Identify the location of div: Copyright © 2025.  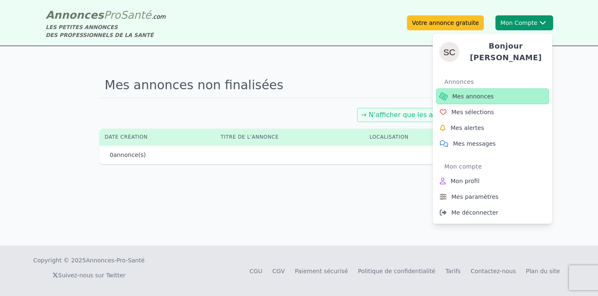
(89, 261).